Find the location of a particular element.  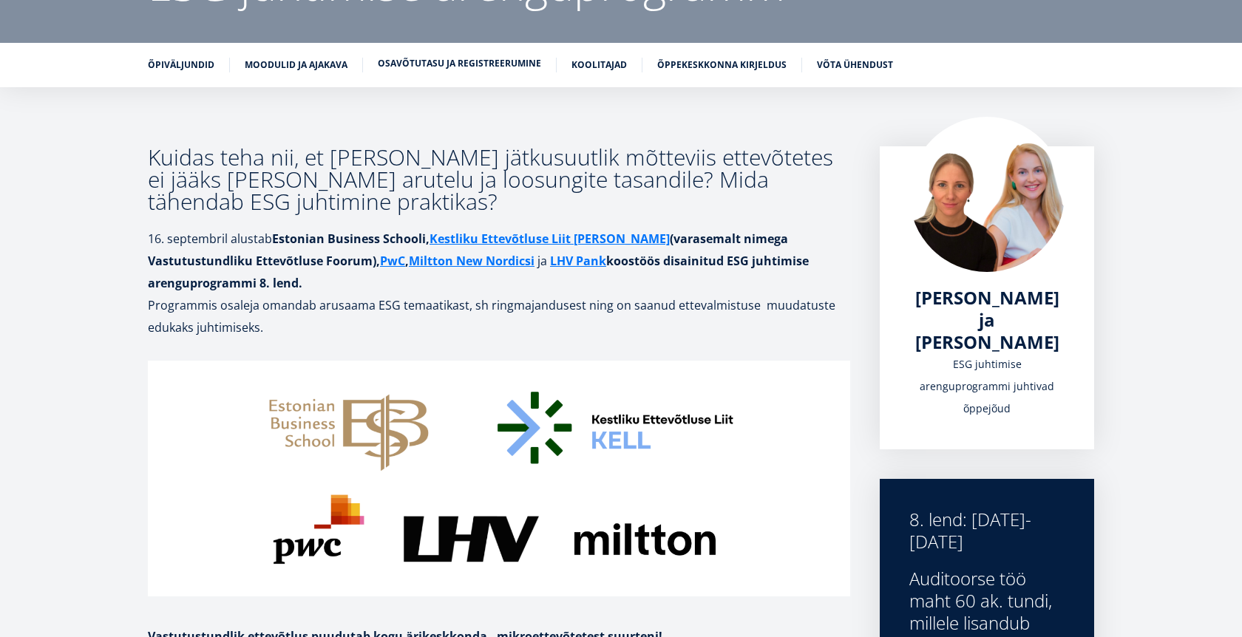

a: Õppekeskkonna kirjeldus is located at coordinates (721, 65).